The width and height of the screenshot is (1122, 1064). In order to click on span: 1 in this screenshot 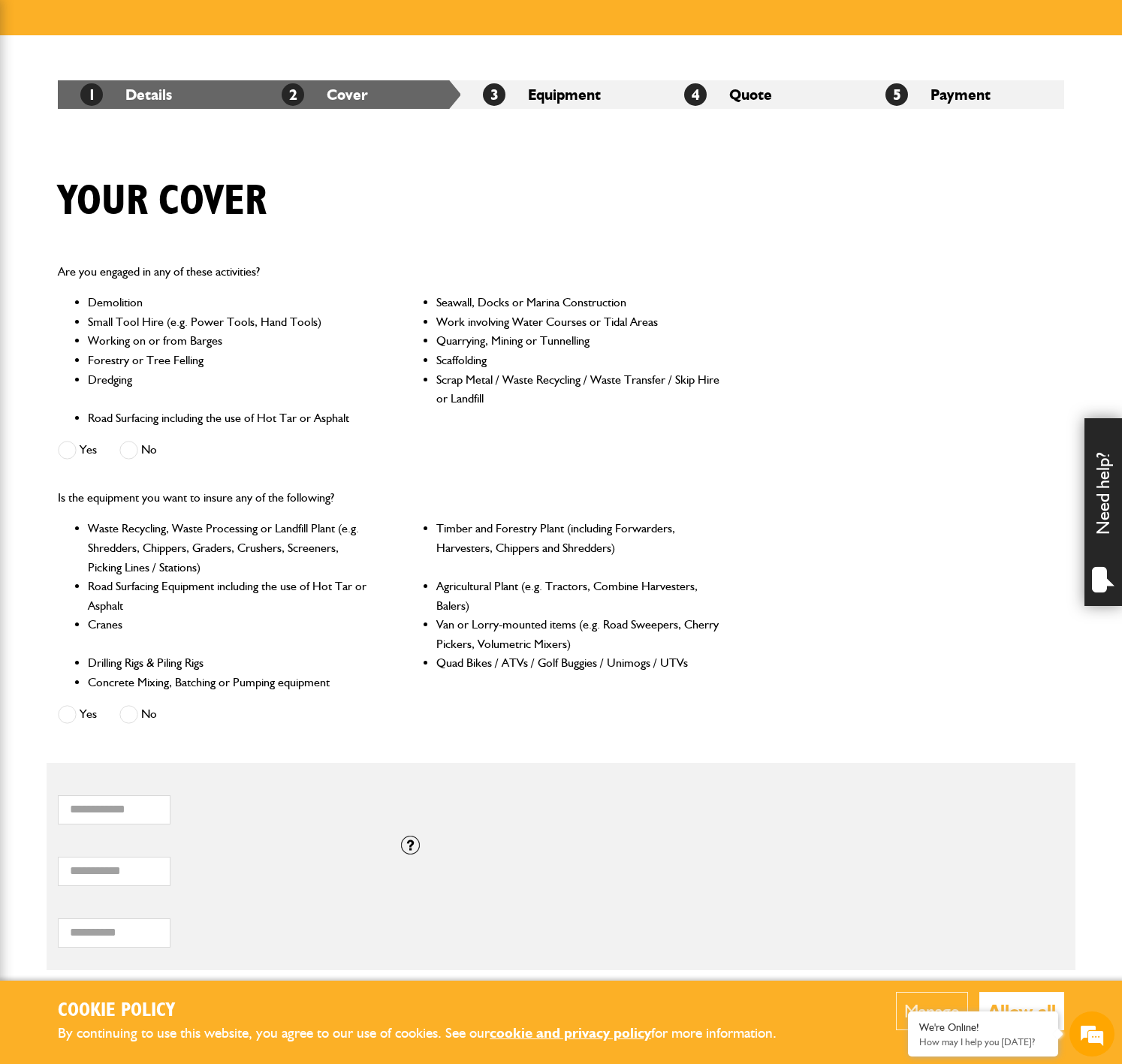, I will do `click(92, 94)`.